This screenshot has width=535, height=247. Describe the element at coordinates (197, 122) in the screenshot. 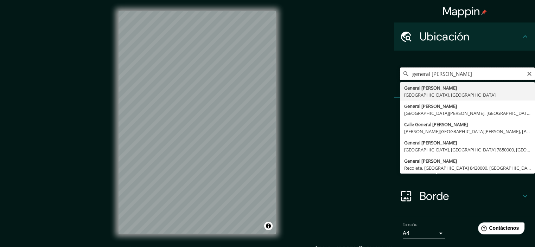

I see `canvas: Mapa` at that location.